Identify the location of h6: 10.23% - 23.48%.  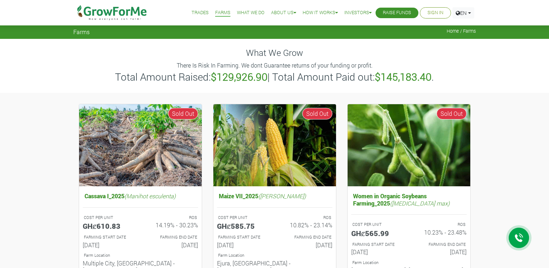
(441, 232).